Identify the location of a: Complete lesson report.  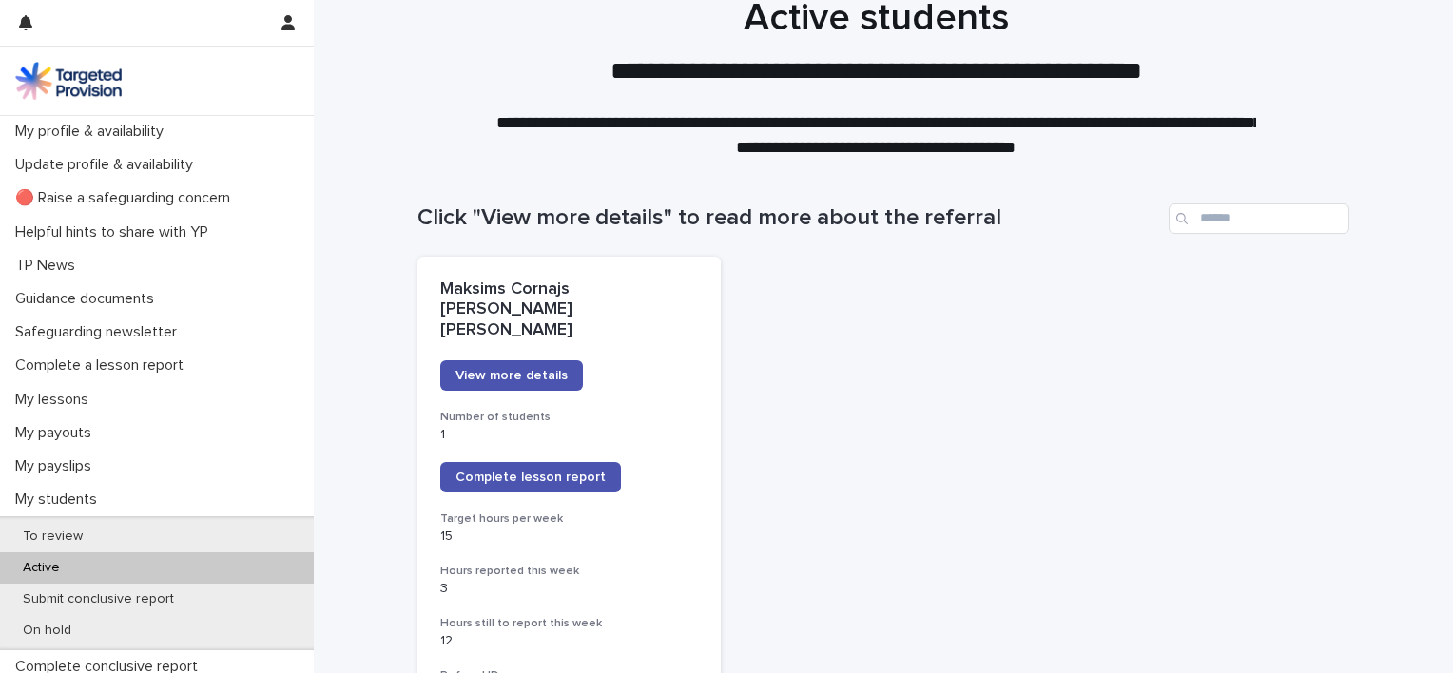
(531, 477).